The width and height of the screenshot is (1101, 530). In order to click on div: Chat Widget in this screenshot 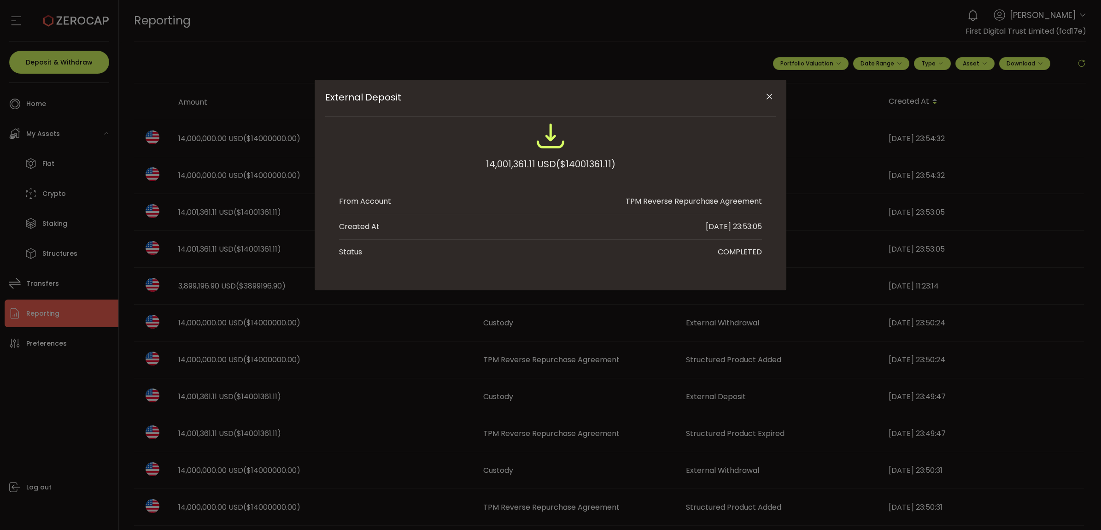, I will do `click(1078, 508)`.